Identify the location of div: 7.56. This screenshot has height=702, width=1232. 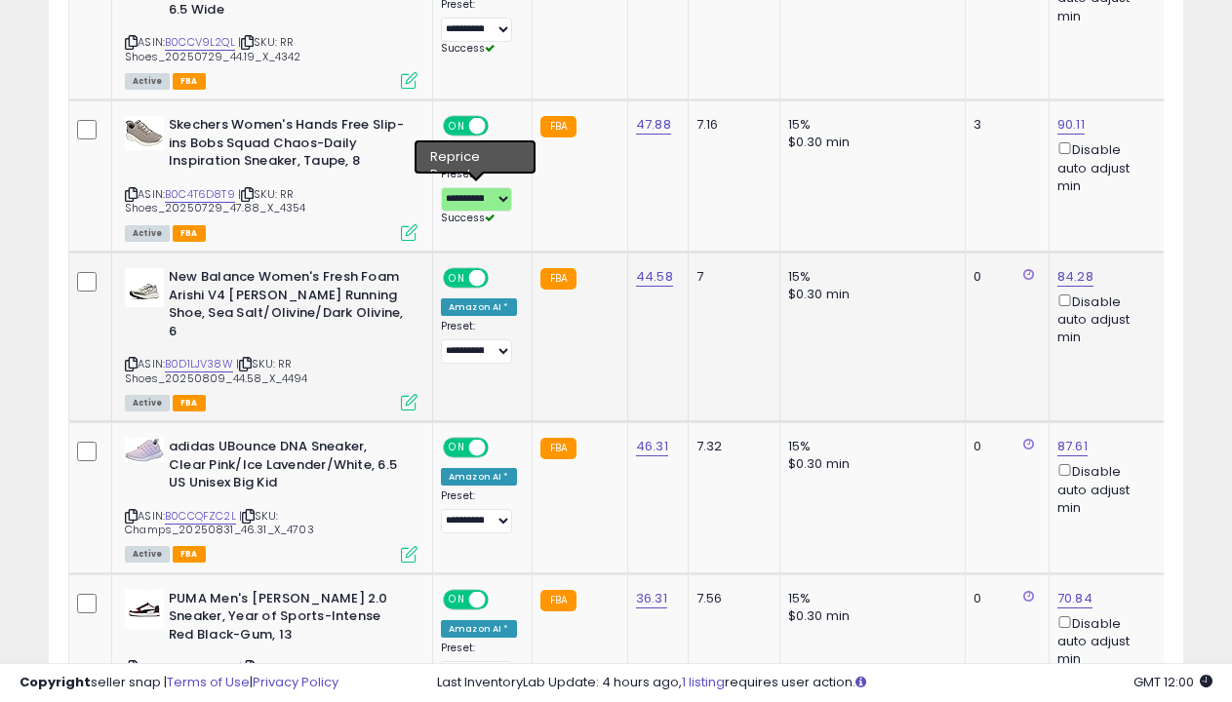
(730, 599).